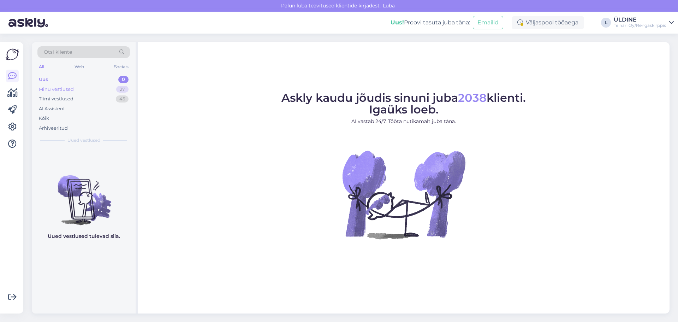  What do you see at coordinates (41, 67) in the screenshot?
I see `div: All` at bounding box center [41, 67].